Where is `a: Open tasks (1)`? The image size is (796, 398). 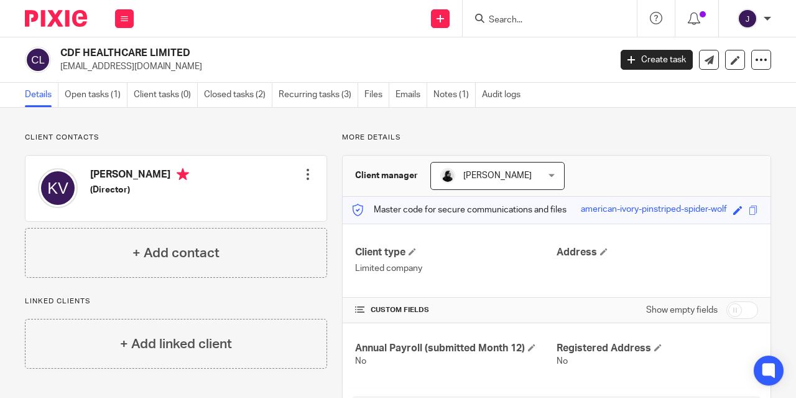 a: Open tasks (1) is located at coordinates (96, 95).